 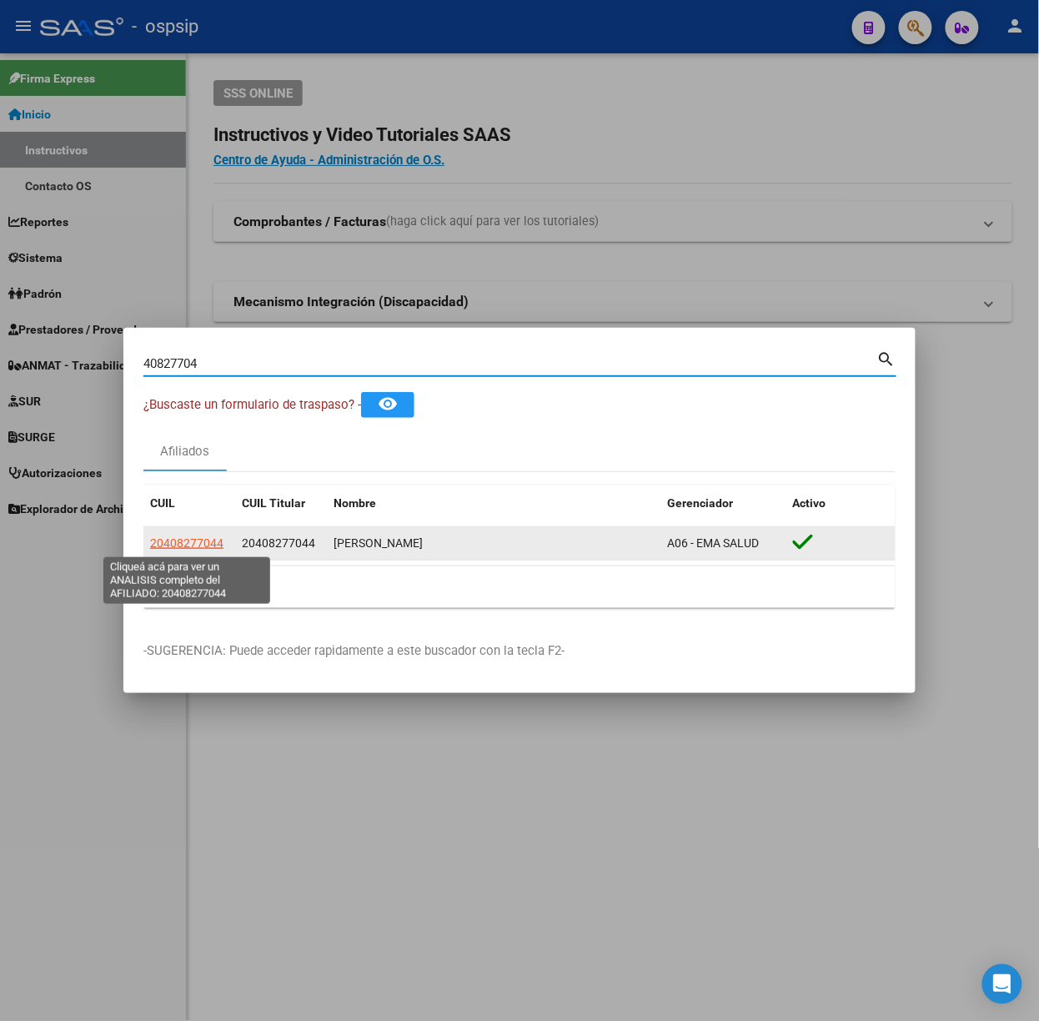 I want to click on datatable-header-cell: Nombre, so click(x=494, y=503).